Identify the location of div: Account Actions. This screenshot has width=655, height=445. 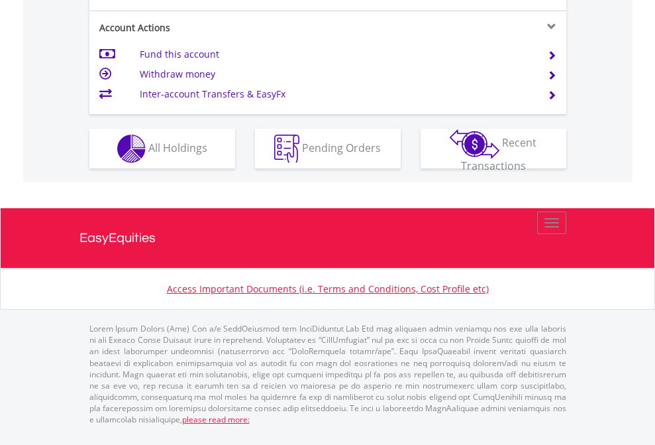
(209, 28).